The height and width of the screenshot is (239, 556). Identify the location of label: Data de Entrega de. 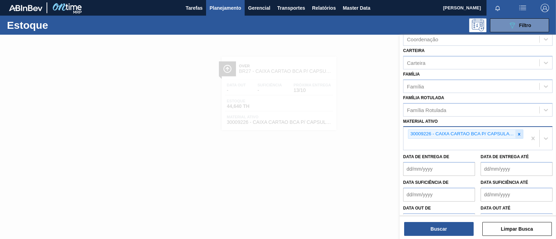
(426, 157).